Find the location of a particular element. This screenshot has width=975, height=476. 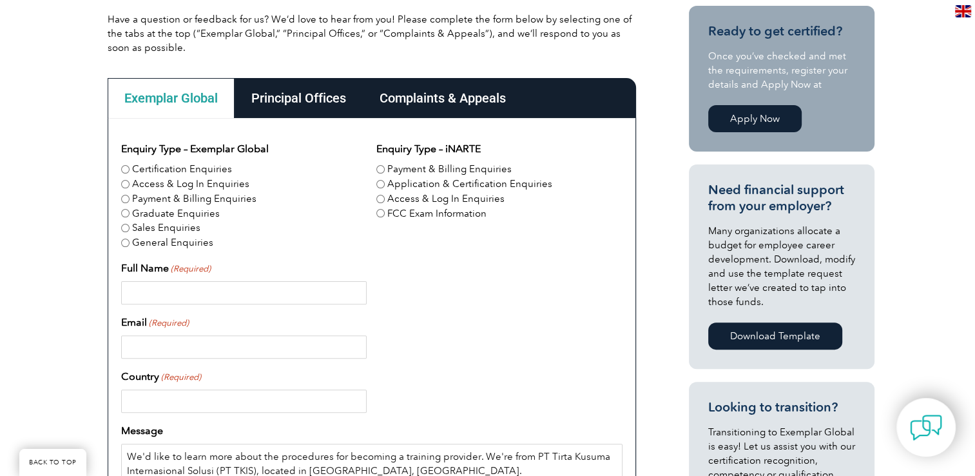

label: General Enquiries is located at coordinates (173, 242).